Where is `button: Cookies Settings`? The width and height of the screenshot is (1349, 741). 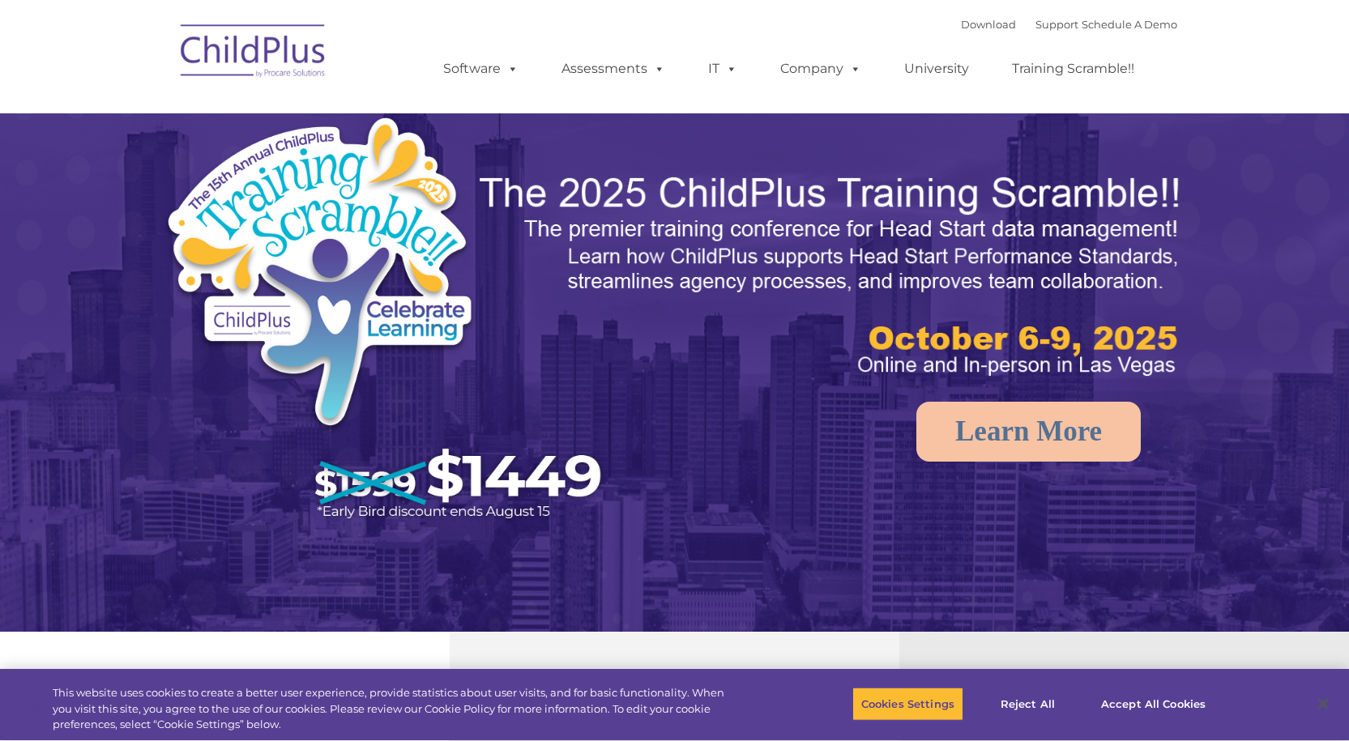 button: Cookies Settings is located at coordinates (908, 704).